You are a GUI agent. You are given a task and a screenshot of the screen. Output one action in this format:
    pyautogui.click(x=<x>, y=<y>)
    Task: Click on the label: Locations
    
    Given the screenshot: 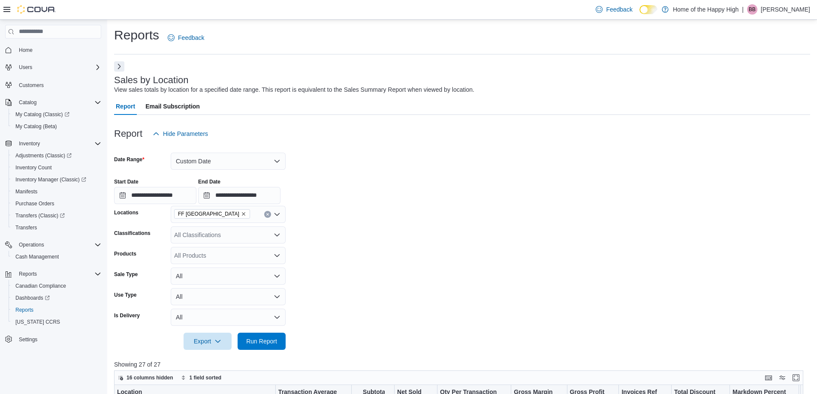 What is the action you would take?
    pyautogui.click(x=126, y=213)
    